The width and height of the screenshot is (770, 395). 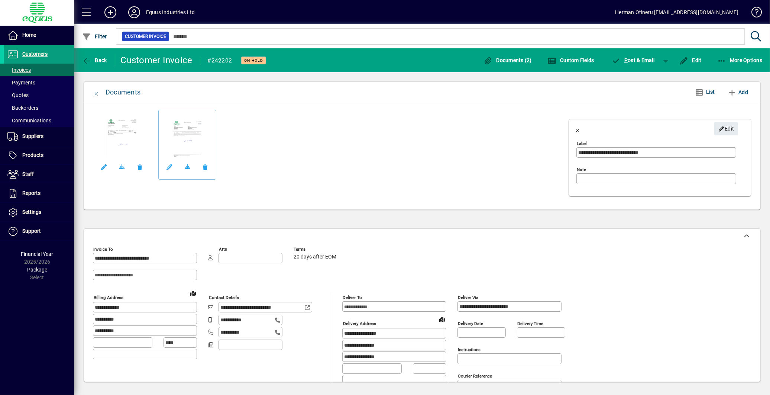 I want to click on span: 20 days after EOM, so click(x=315, y=257).